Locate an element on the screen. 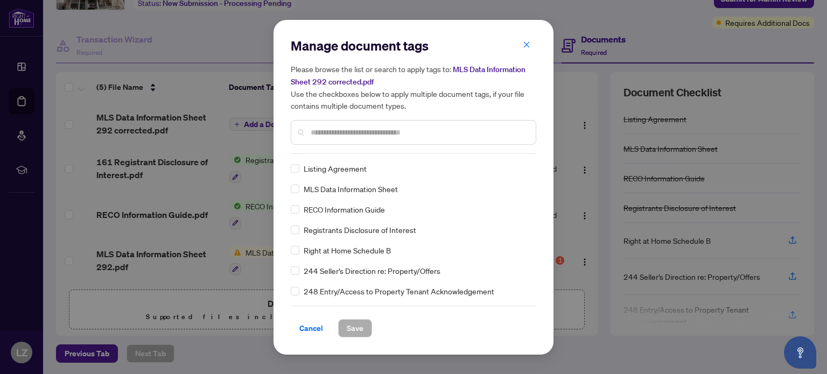  span: Registrants Disclosure of Interest is located at coordinates (359, 230).